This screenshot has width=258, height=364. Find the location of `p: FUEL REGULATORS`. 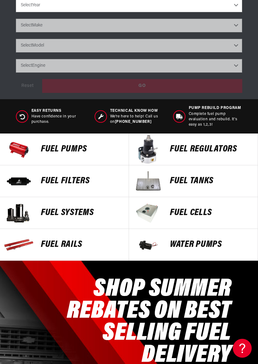

p: FUEL REGULATORS is located at coordinates (210, 149).